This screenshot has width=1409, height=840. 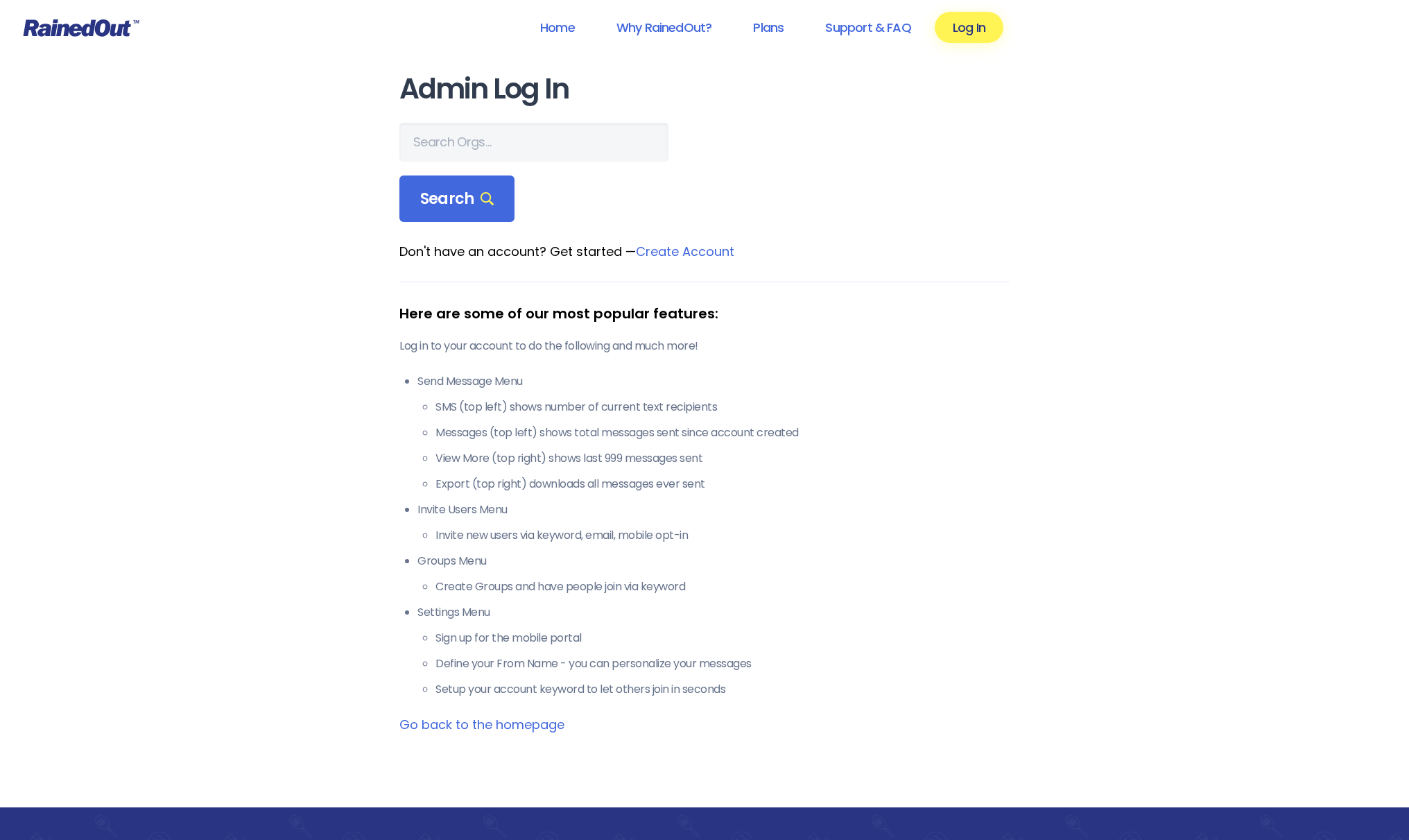 What do you see at coordinates (704, 89) in the screenshot?
I see `h1: Admin Log In` at bounding box center [704, 89].